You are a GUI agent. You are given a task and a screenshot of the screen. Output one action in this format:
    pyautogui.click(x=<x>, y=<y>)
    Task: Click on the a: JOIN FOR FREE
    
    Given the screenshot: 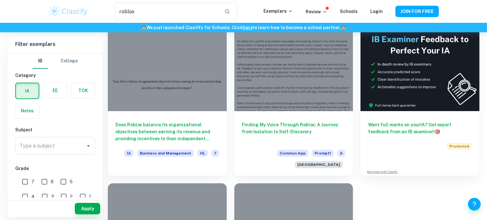 What is the action you would take?
    pyautogui.click(x=417, y=11)
    